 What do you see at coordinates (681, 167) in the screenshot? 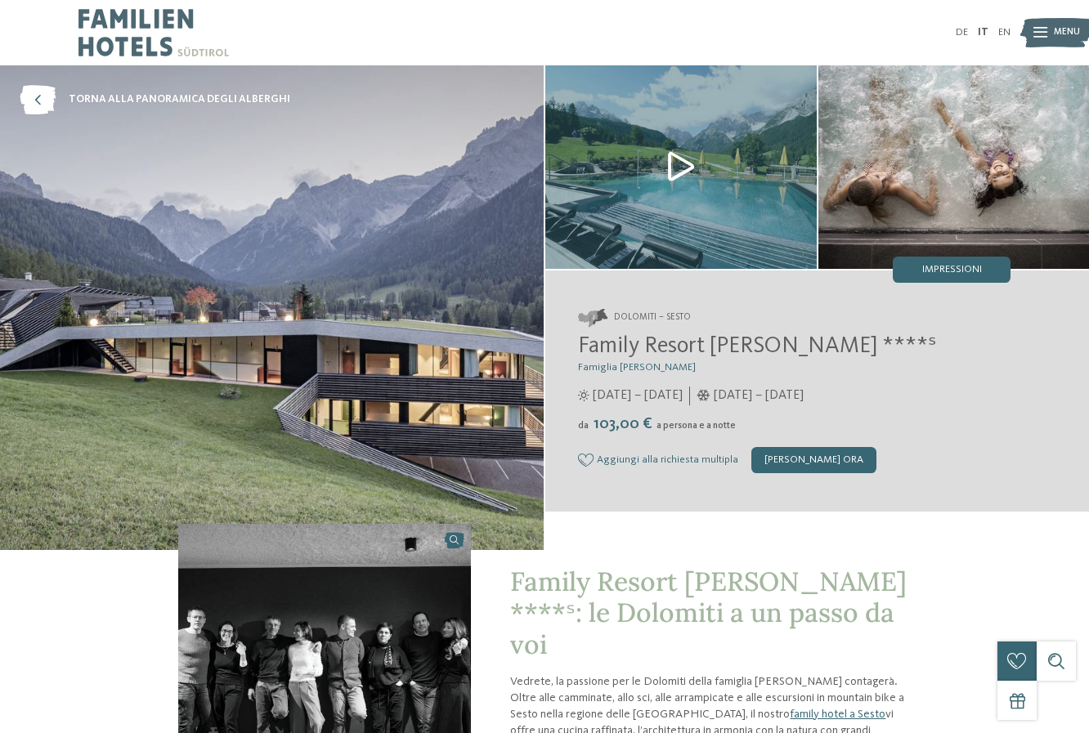
I see `img: Il nostro family hotel a Sesto, il vostro rifugio sulle Dolomiti.` at bounding box center [681, 167].